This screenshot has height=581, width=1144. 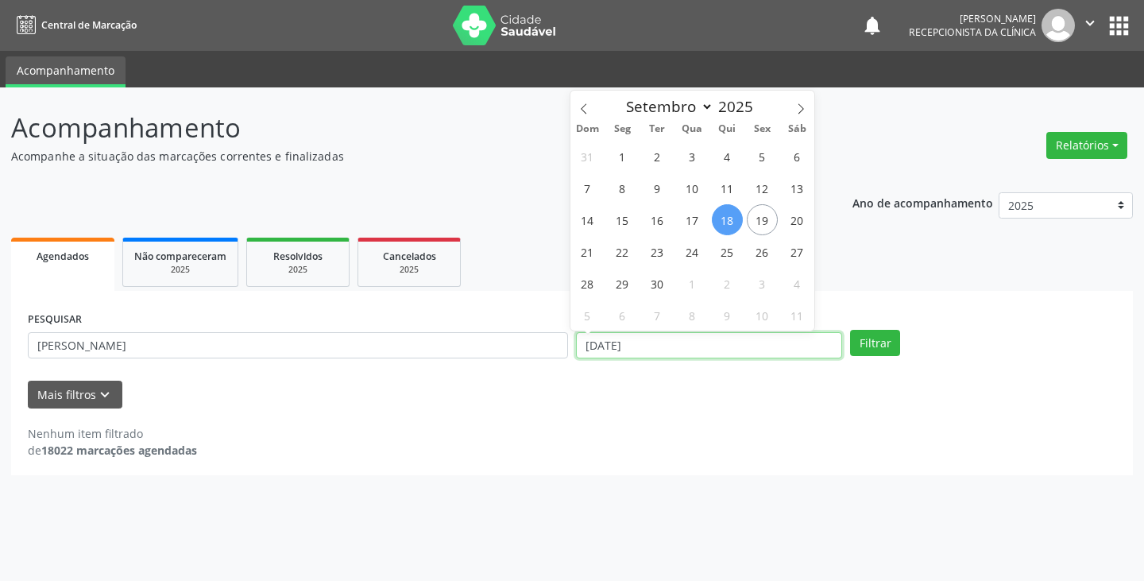 I want to click on p: Acompanhamento, so click(x=404, y=128).